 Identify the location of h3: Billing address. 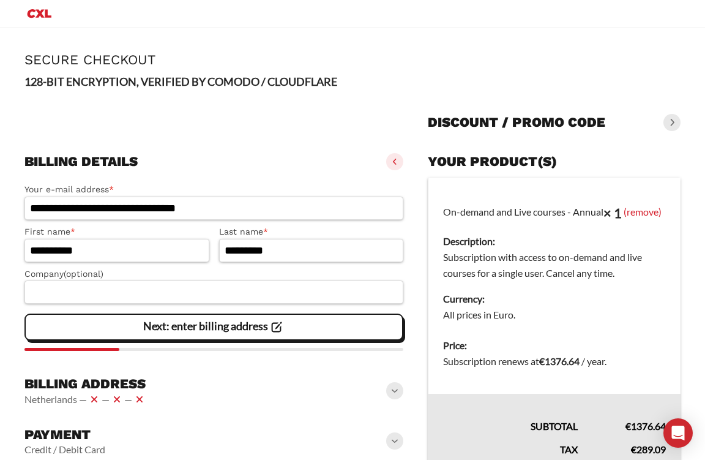
(86, 384).